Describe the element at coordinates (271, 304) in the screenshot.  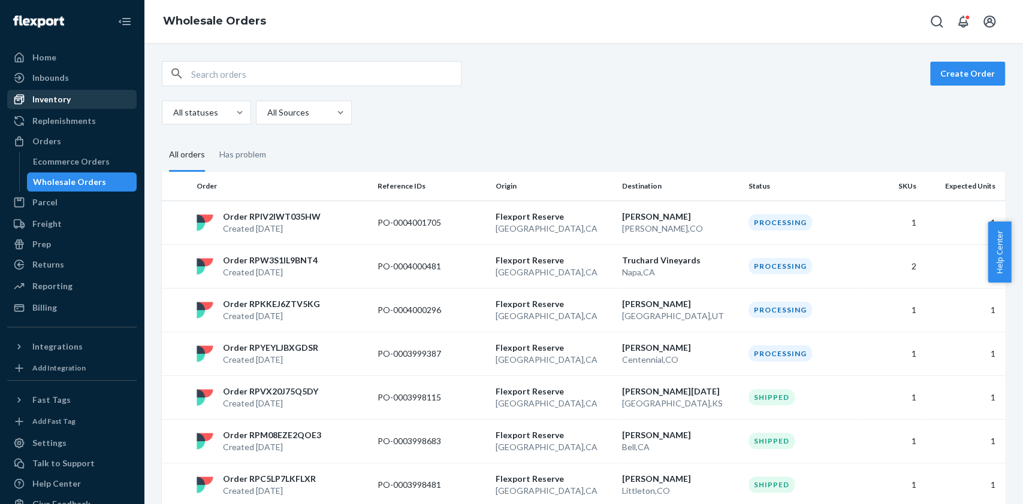
I see `p: Order RPKKEJ6ZTV5KG` at that location.